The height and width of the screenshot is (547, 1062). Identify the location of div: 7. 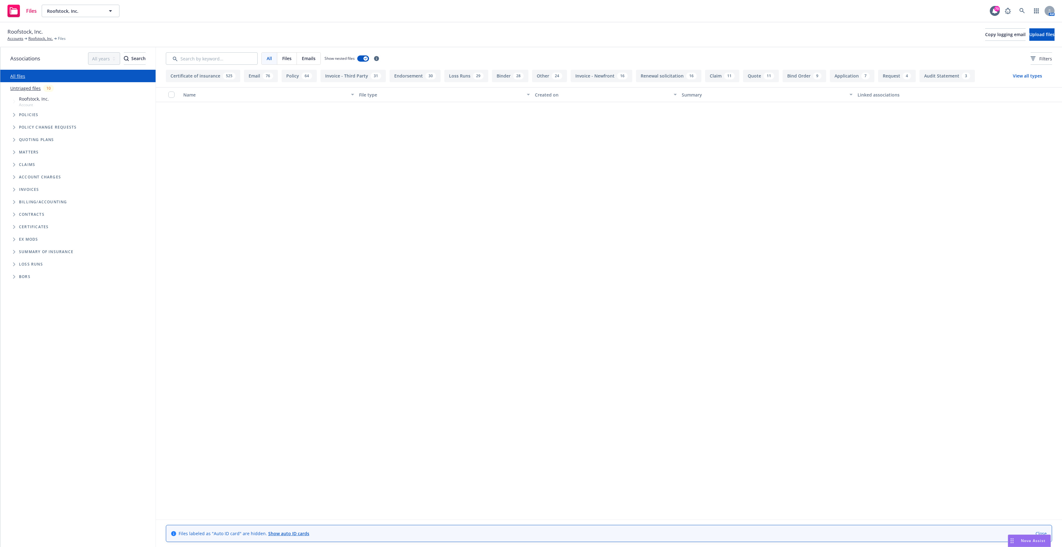
(865, 76).